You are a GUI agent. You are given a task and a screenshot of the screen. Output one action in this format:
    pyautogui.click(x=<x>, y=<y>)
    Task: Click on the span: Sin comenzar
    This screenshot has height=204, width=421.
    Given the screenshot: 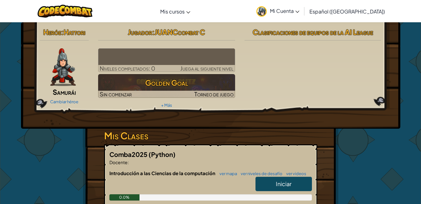 What is the action you would take?
    pyautogui.click(x=116, y=94)
    